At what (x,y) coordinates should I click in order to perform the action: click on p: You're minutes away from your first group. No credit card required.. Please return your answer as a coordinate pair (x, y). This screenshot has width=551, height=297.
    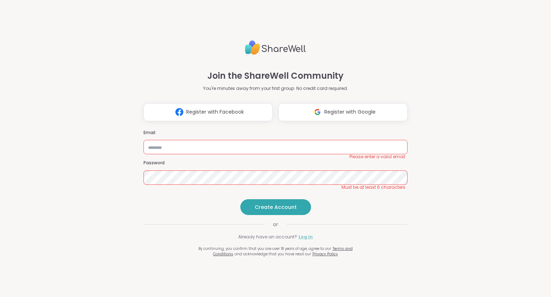
    Looking at the image, I should click on (276, 88).